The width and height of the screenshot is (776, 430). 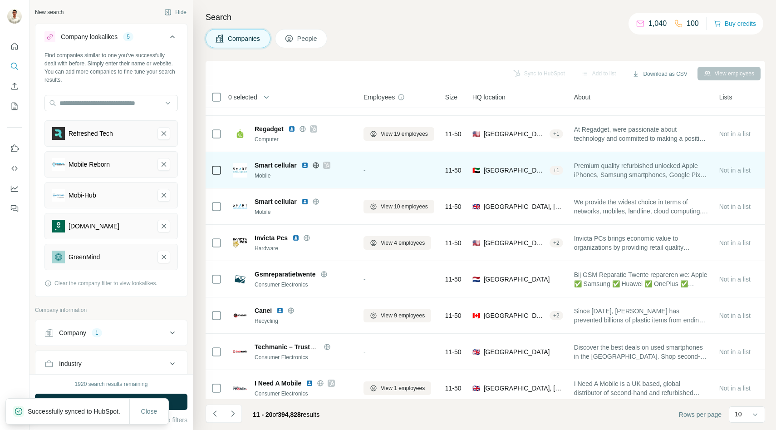 What do you see at coordinates (403, 388) in the screenshot?
I see `span: View 1 employees` at bounding box center [403, 388].